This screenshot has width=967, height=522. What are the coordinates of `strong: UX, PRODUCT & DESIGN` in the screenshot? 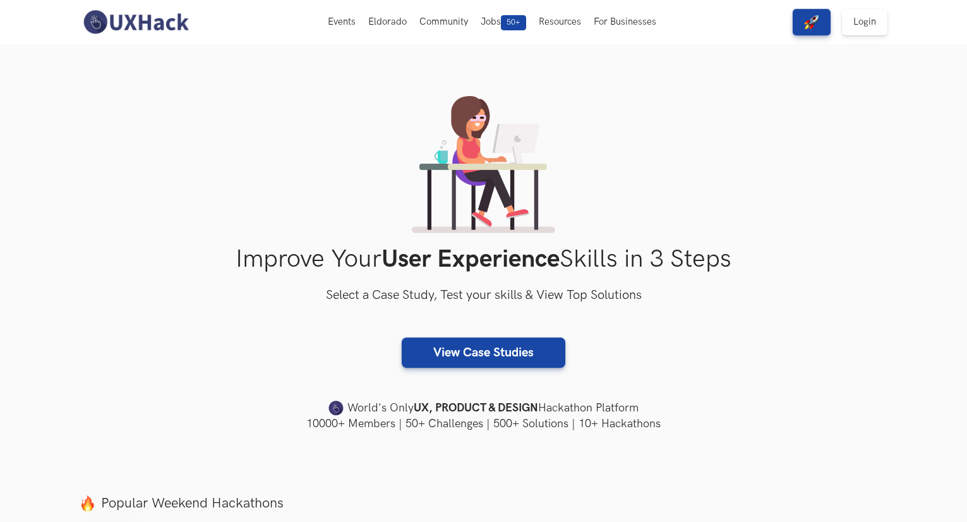 It's located at (475, 408).